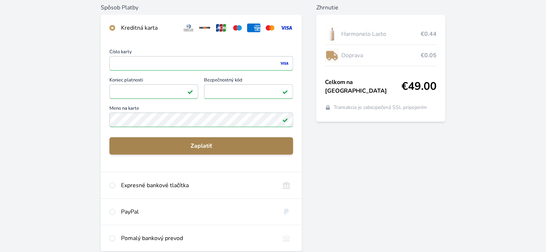 The width and height of the screenshot is (546, 252). What do you see at coordinates (332, 55) in the screenshot?
I see `img: delivery-lo.png` at bounding box center [332, 55].